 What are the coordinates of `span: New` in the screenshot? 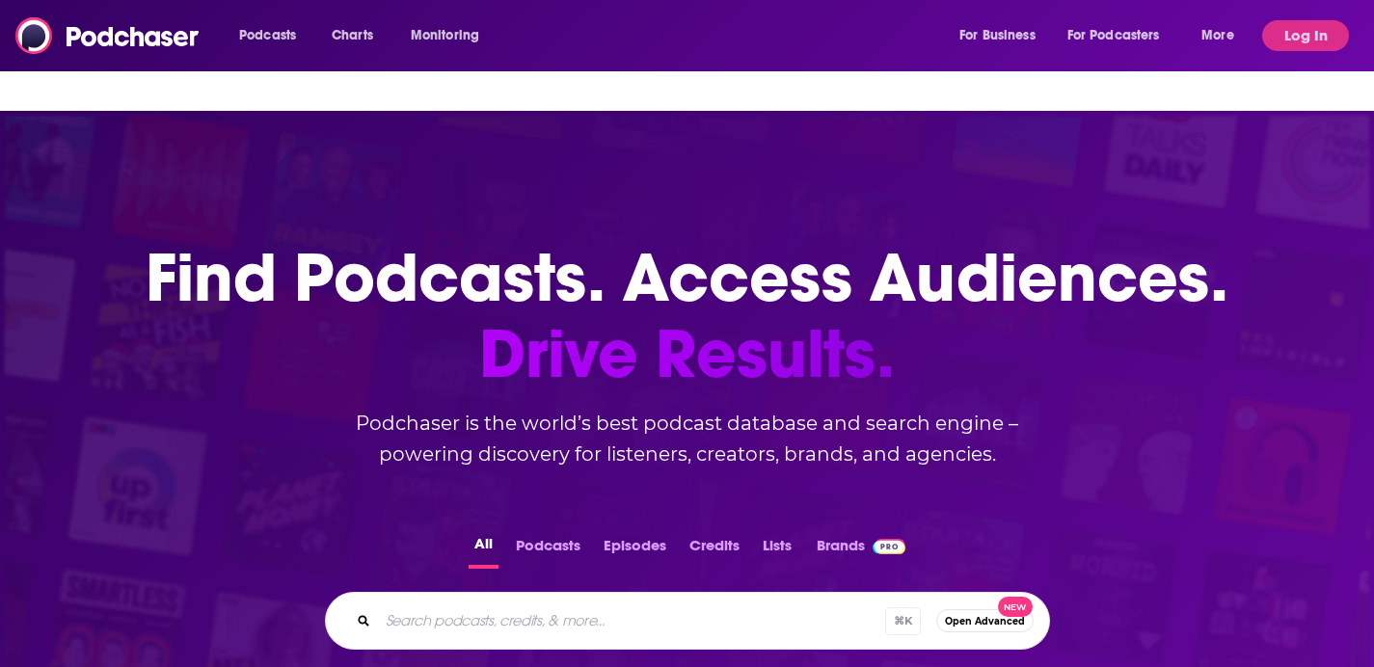 It's located at (1015, 606).